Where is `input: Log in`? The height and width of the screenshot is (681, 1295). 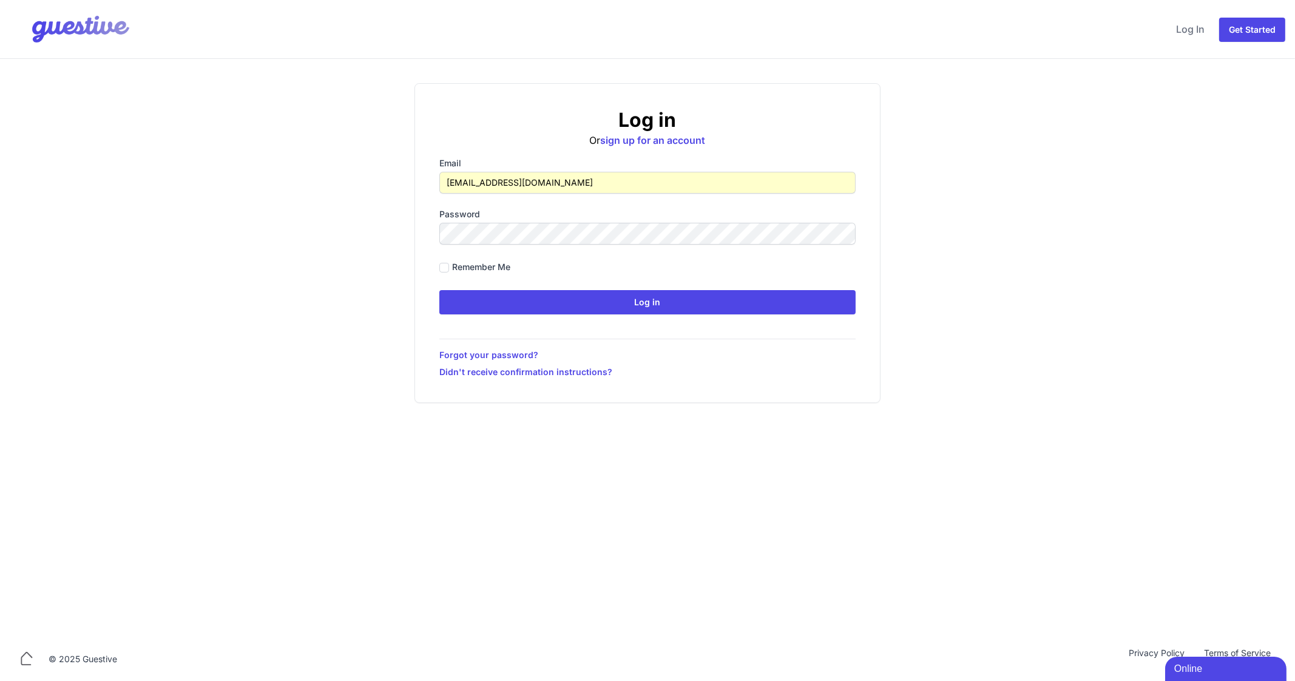
input: Log in is located at coordinates (648, 302).